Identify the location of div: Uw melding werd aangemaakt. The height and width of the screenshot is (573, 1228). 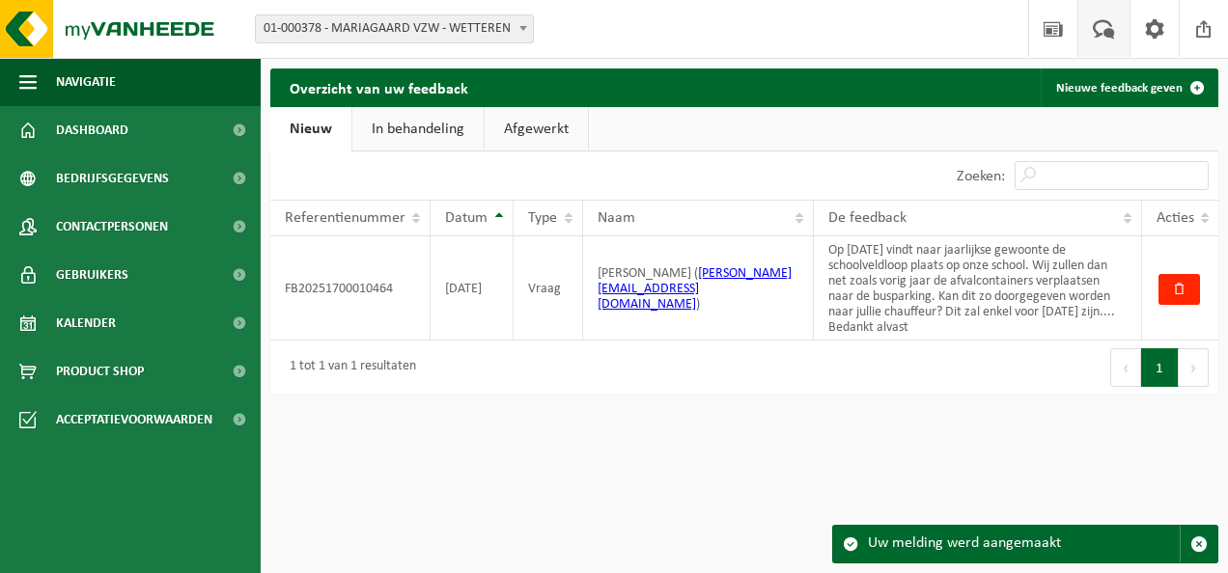
(1023, 544).